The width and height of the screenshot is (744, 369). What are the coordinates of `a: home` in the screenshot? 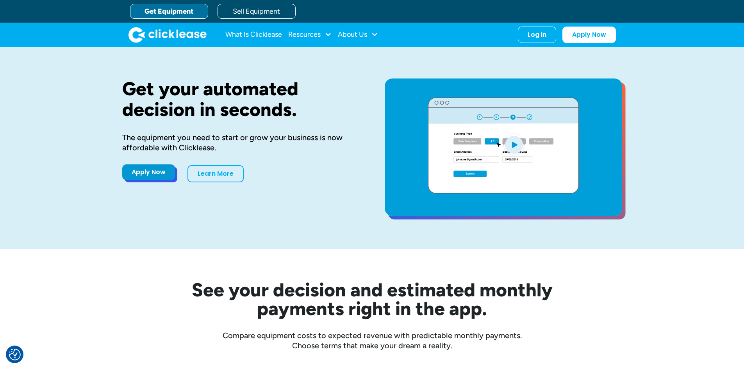 It's located at (167, 35).